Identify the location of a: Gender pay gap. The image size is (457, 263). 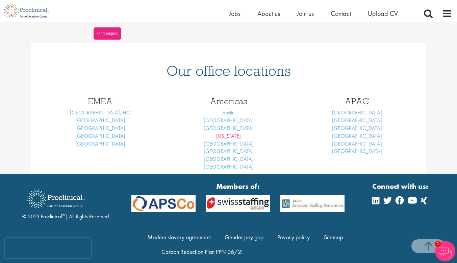
(244, 236).